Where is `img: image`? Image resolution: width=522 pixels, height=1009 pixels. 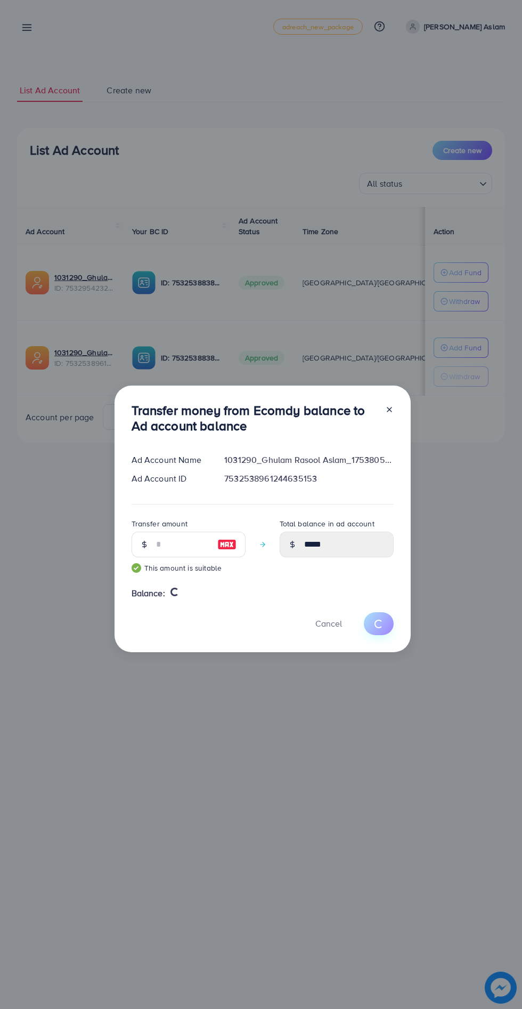 img: image is located at coordinates (227, 544).